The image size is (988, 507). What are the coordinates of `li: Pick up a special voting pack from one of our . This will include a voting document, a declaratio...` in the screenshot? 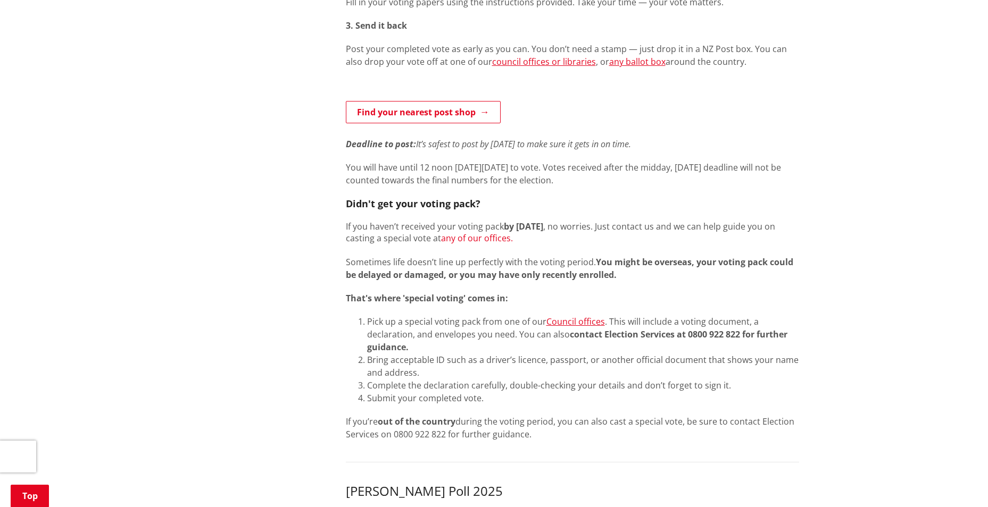 It's located at (583, 335).